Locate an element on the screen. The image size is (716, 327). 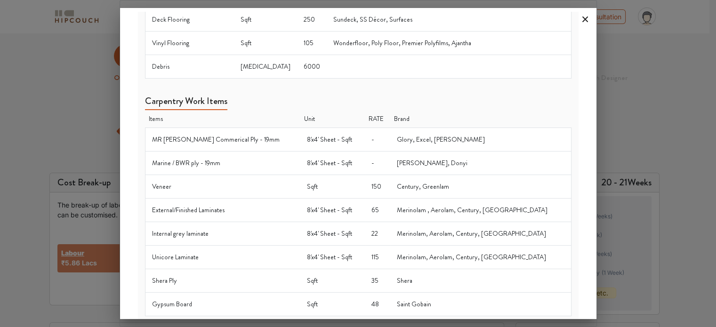
th: RATE is located at coordinates (378, 119).